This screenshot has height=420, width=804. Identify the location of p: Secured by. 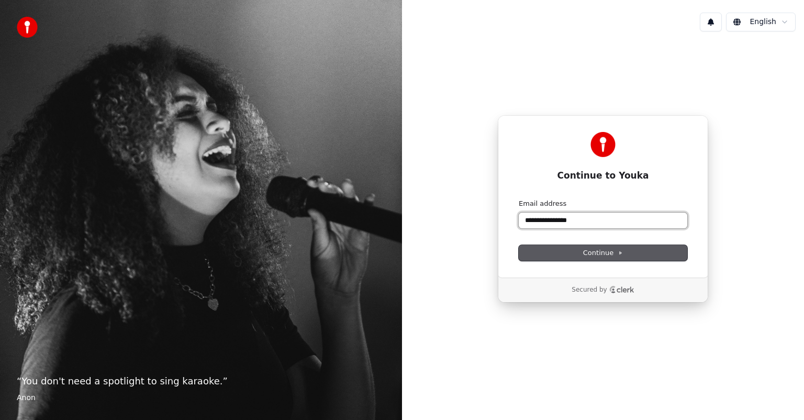
(589, 290).